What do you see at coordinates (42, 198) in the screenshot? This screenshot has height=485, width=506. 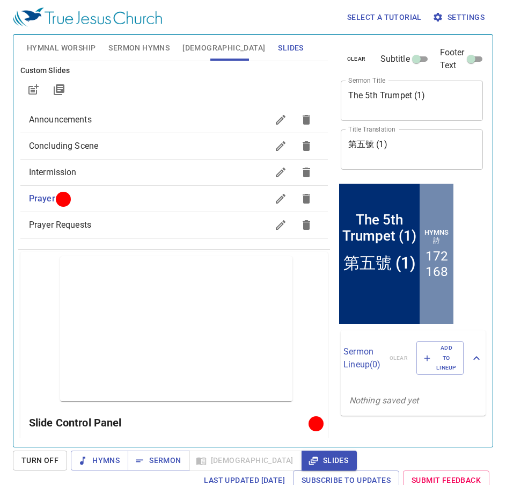 I see `span: Prayer` at bounding box center [42, 198].